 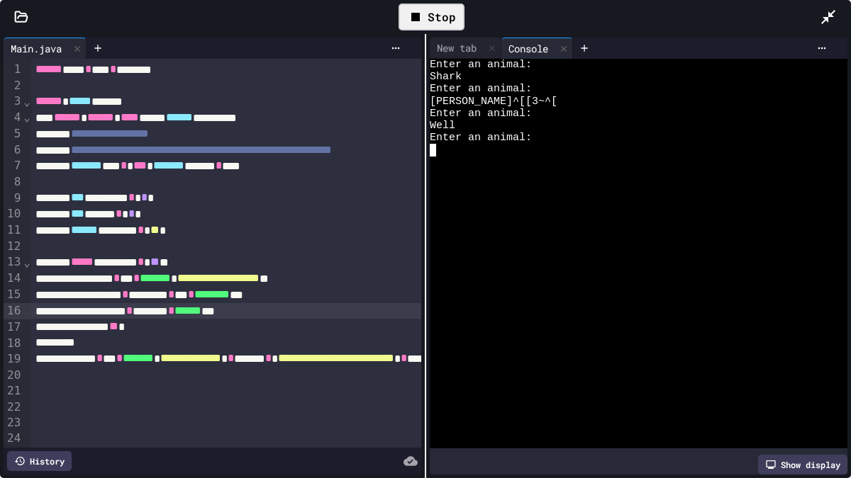 What do you see at coordinates (442, 125) in the screenshot?
I see `span: Well` at bounding box center [442, 125].